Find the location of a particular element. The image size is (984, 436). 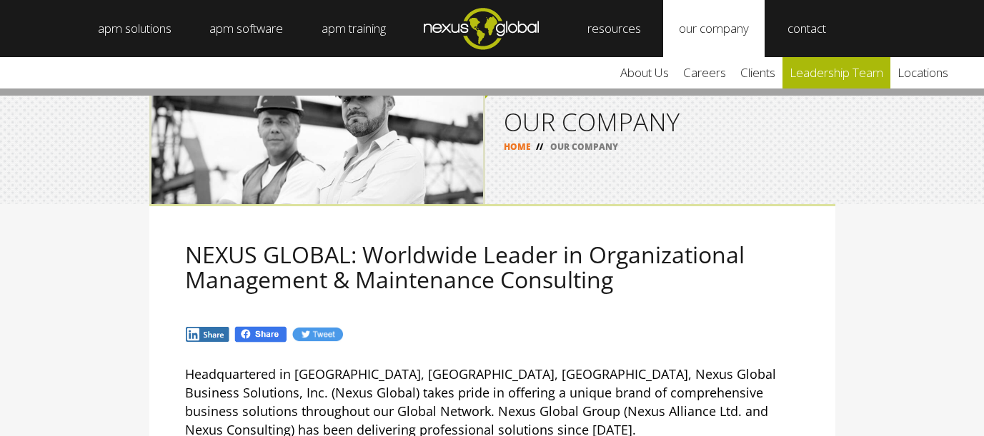

a: locations is located at coordinates (922, 73).